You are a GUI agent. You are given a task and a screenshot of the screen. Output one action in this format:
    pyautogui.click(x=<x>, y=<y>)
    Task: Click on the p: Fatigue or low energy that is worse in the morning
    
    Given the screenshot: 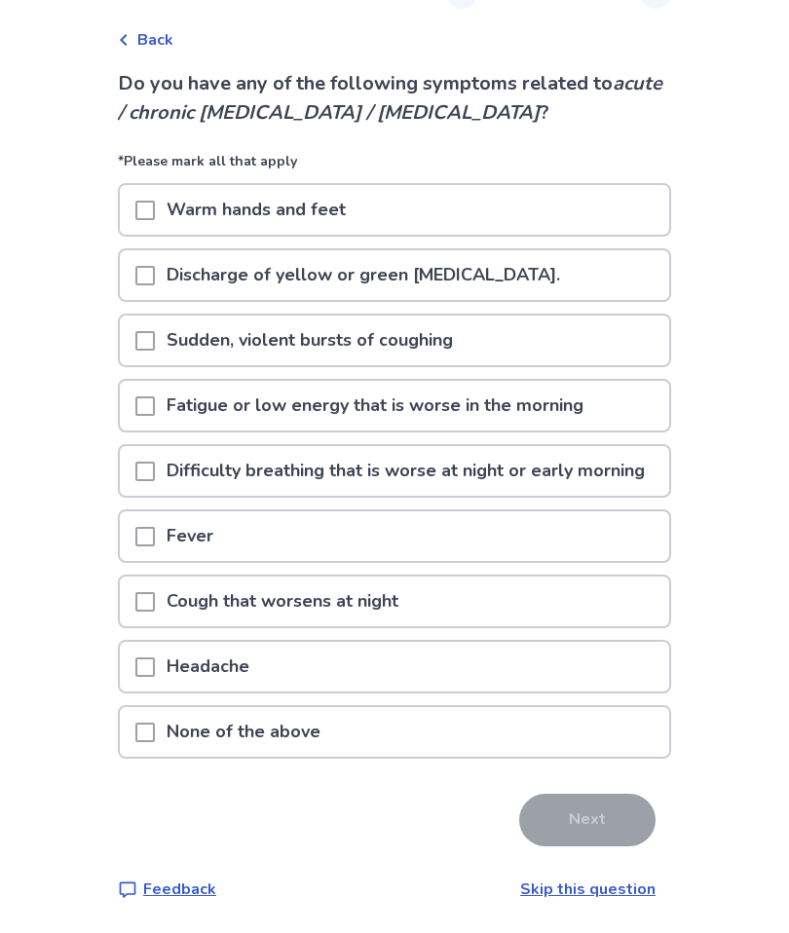 What is the action you would take?
    pyautogui.click(x=375, y=406)
    